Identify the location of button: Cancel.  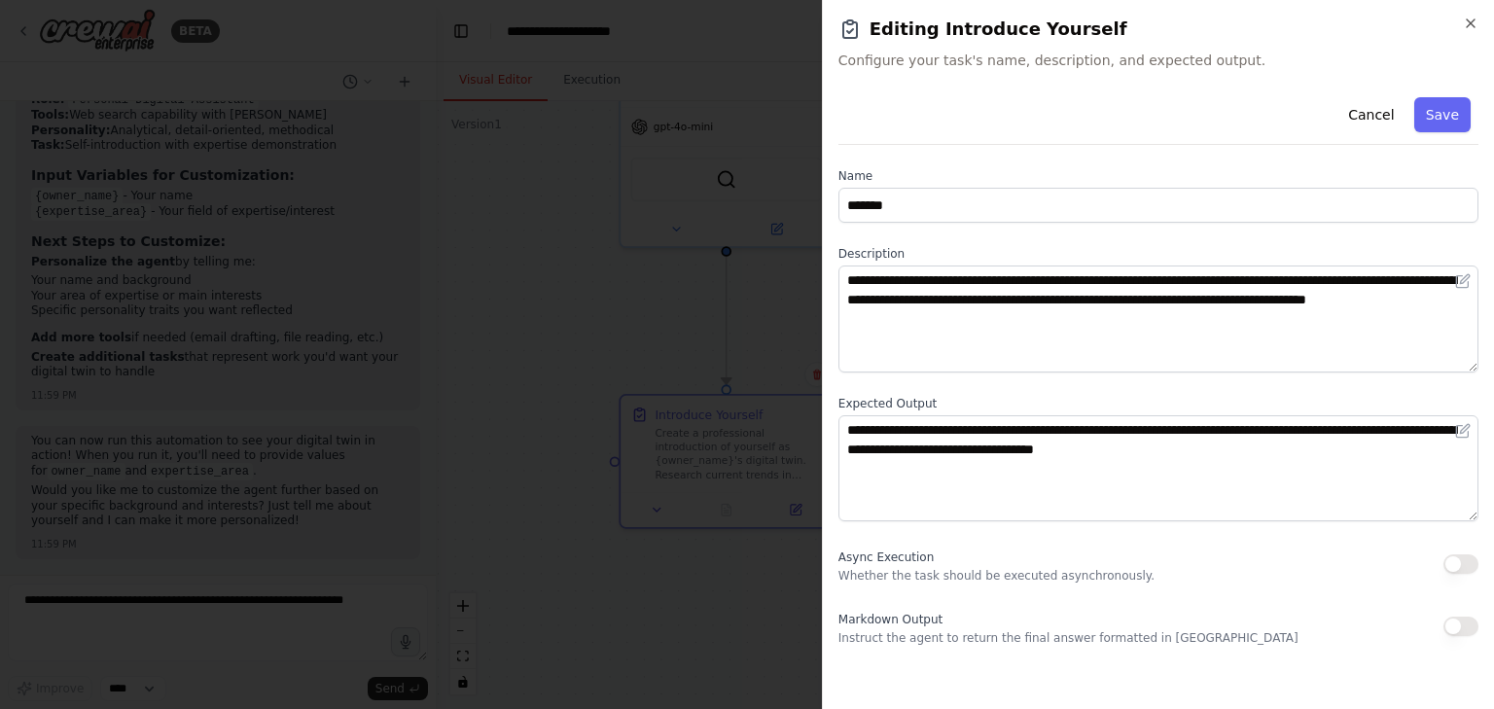
(1371, 115).